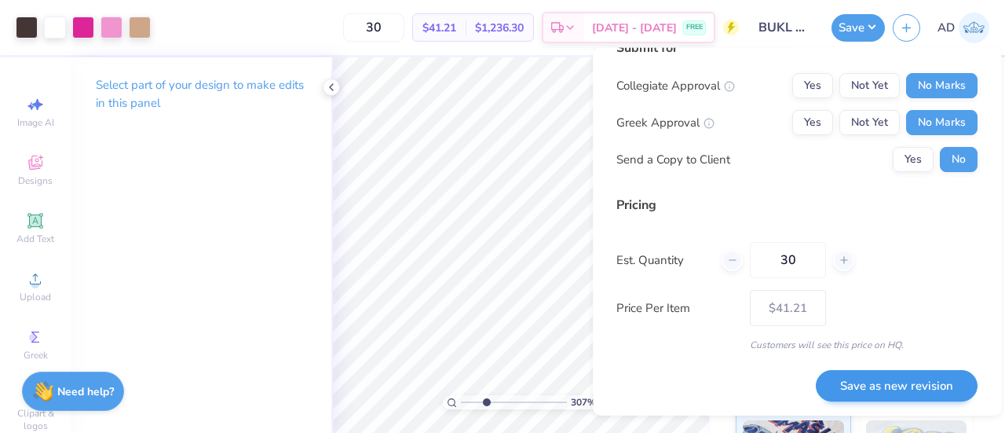 The height and width of the screenshot is (433, 1005). I want to click on span: Greek, so click(35, 355).